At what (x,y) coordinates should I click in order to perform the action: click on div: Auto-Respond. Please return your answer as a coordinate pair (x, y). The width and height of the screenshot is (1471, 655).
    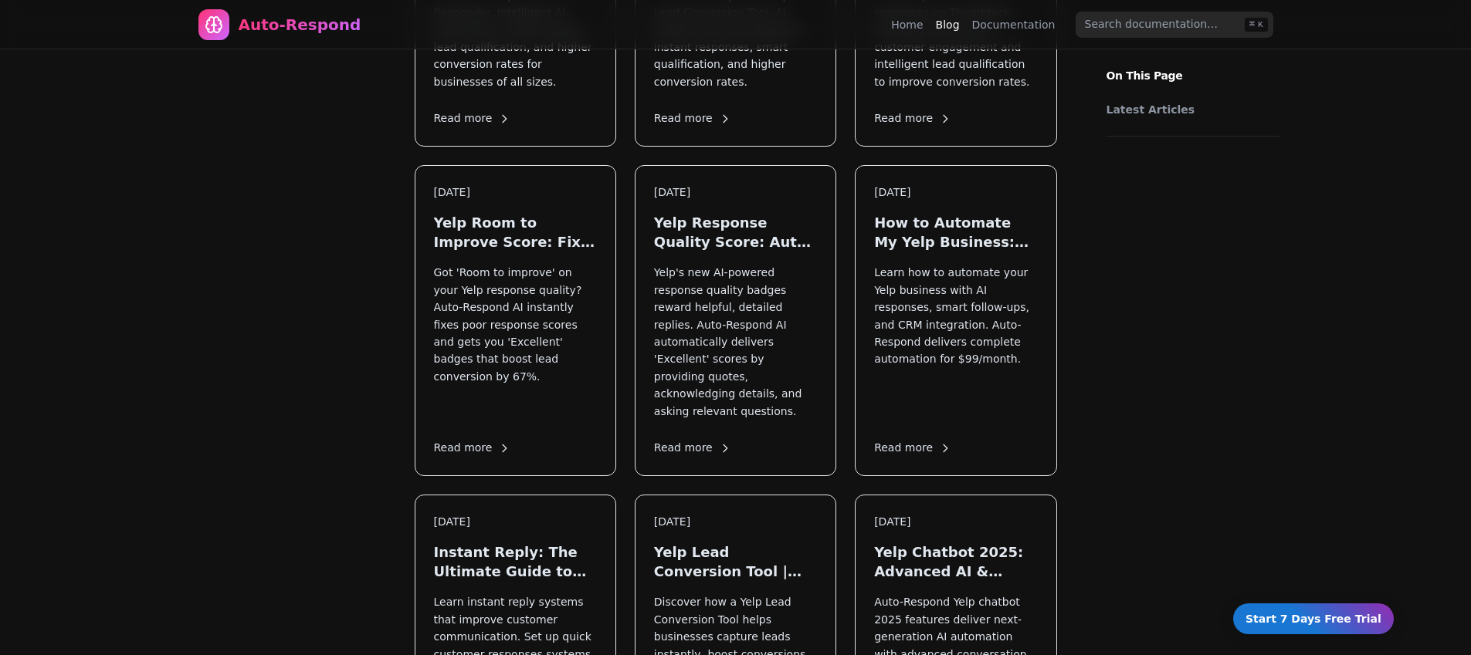
    Looking at the image, I should click on (300, 25).